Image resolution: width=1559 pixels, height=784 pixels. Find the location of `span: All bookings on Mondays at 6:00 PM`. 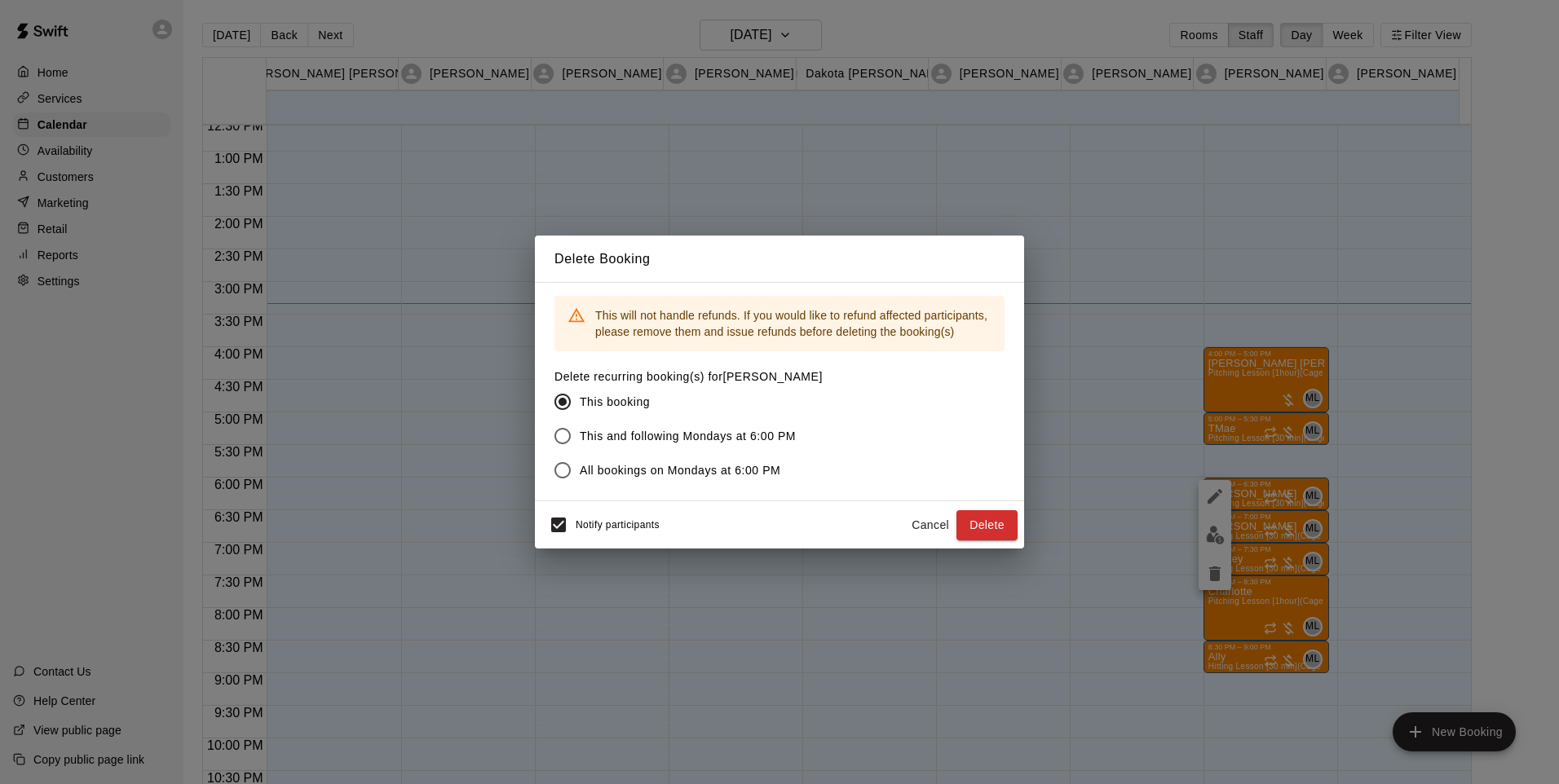

span: All bookings on Mondays at 6:00 PM is located at coordinates (680, 470).